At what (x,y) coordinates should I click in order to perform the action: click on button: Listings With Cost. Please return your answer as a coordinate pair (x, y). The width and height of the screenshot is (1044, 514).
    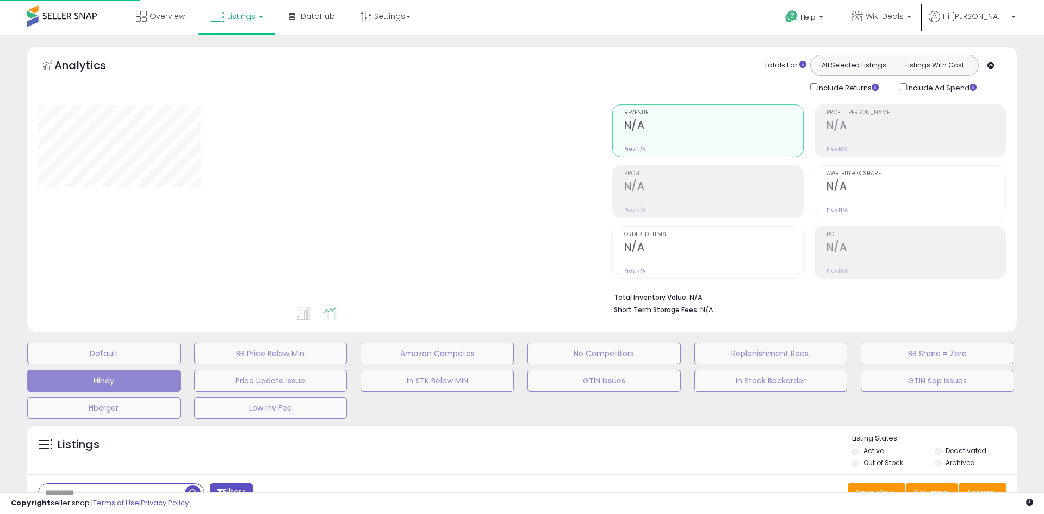
    Looking at the image, I should click on (934, 65).